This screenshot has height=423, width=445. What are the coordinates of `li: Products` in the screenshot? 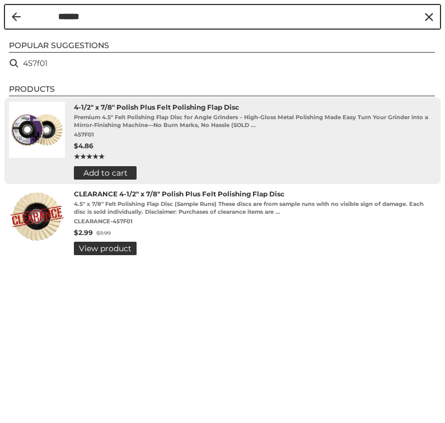 It's located at (222, 90).